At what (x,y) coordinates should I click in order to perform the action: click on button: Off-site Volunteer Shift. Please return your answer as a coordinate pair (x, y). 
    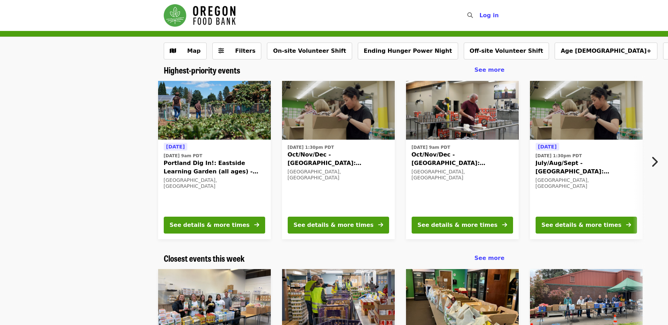
    Looking at the image, I should click on (506, 51).